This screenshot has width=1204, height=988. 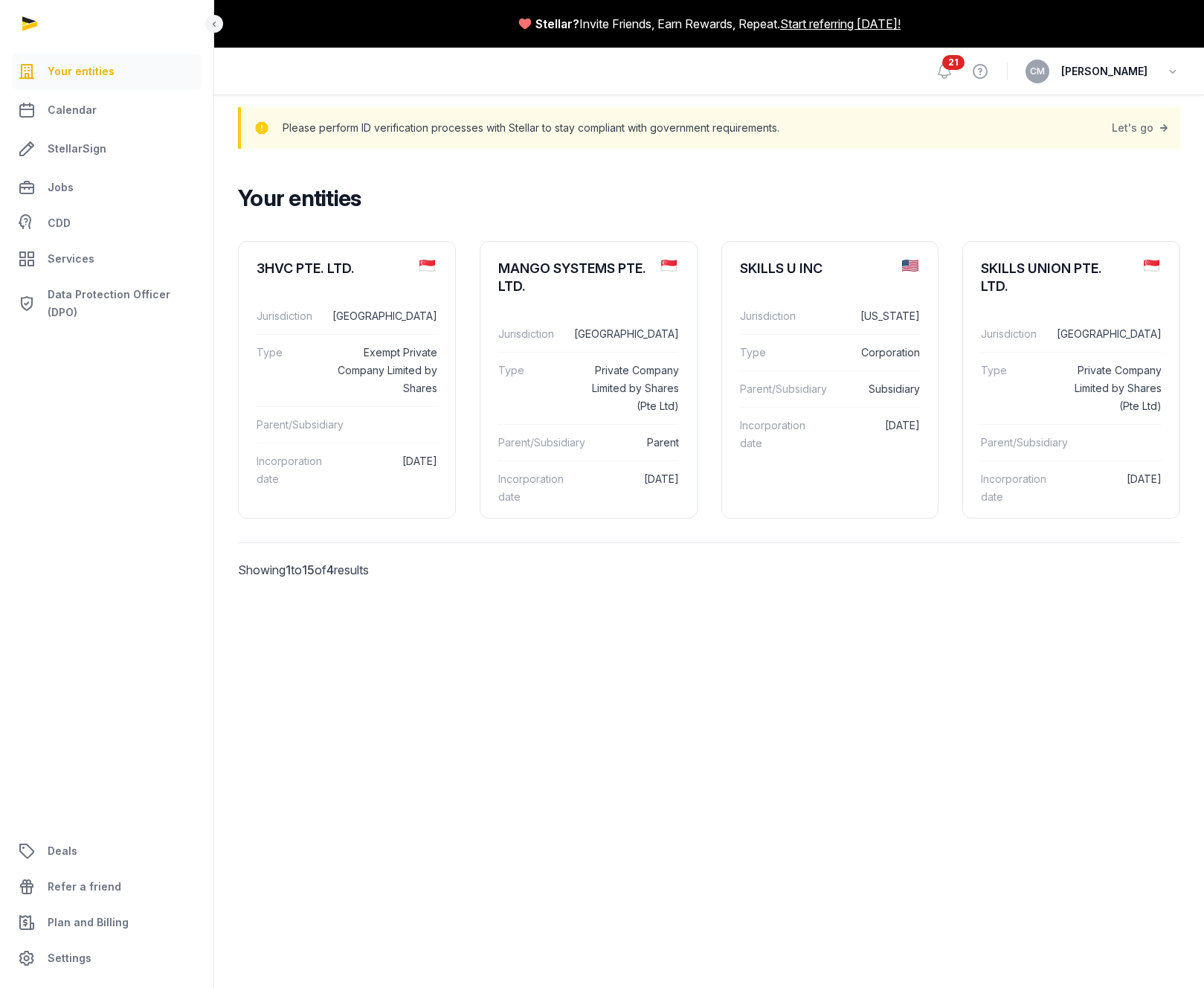 I want to click on h2: Your entities, so click(x=703, y=198).